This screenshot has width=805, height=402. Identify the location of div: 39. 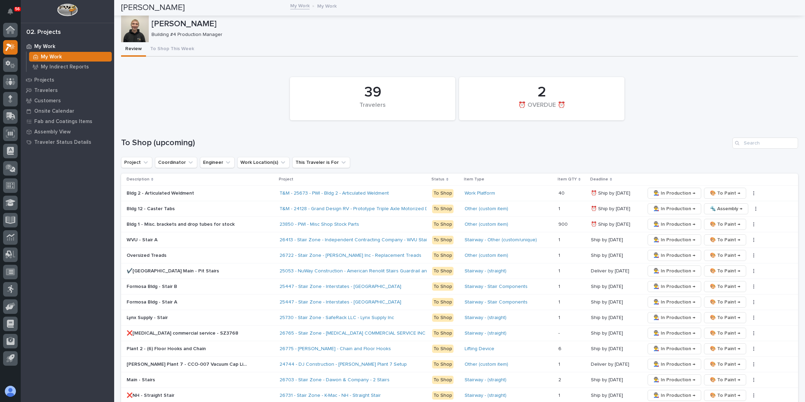
(373, 92).